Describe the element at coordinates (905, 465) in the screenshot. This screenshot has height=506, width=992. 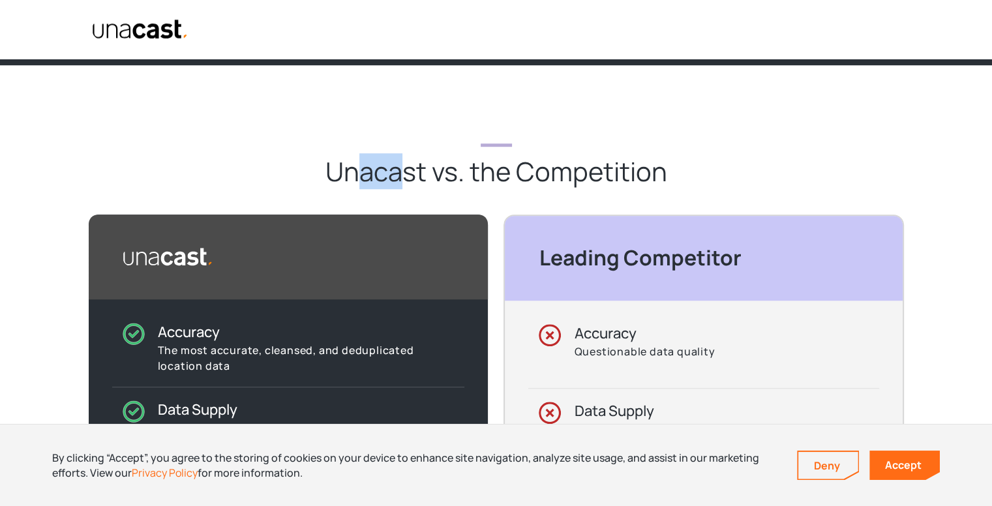
I see `a: Accept` at that location.